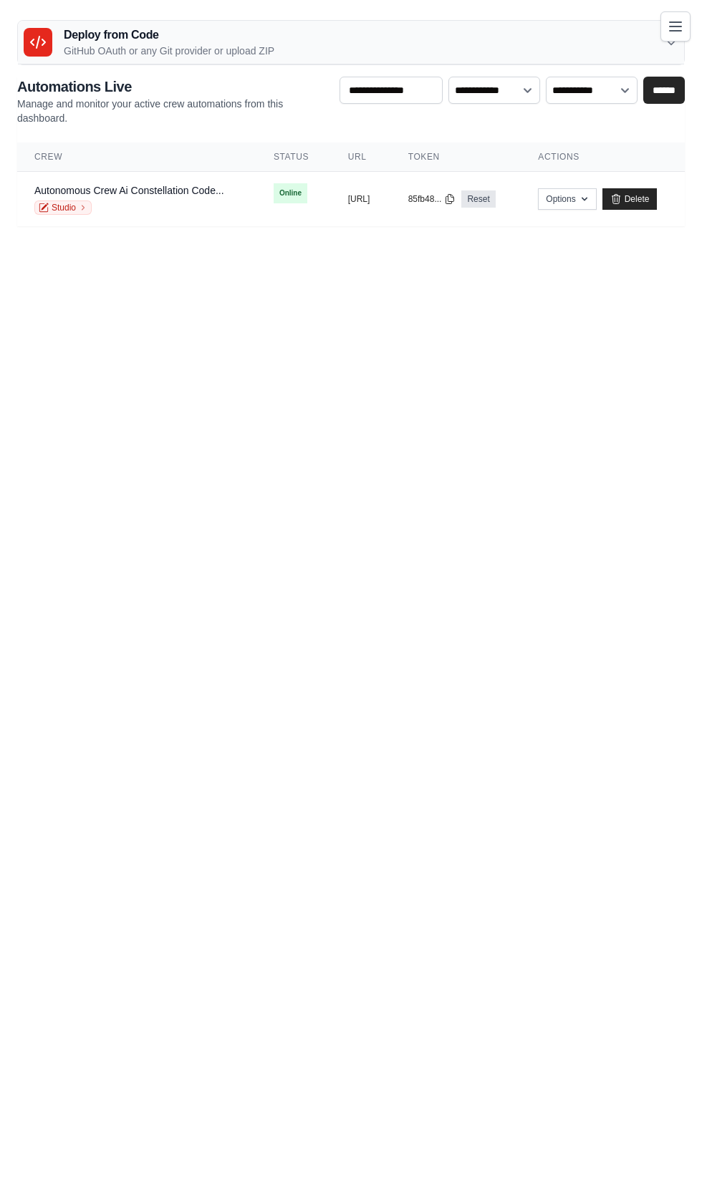  I want to click on p: Manage and monitor your active crew automations from this dashboard., so click(173, 111).